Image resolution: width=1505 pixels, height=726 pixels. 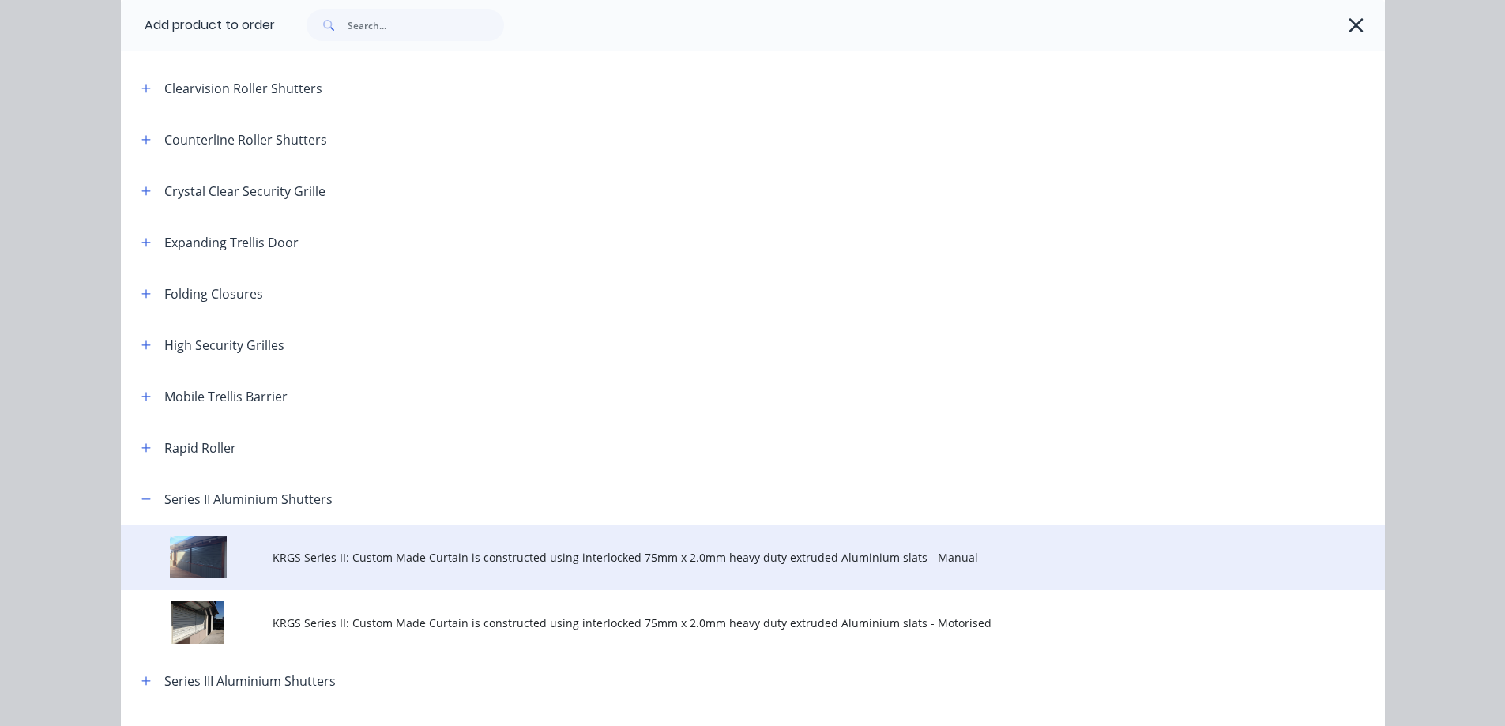 What do you see at coordinates (226, 397) in the screenshot?
I see `div: Mobile Trellis Barrier` at bounding box center [226, 397].